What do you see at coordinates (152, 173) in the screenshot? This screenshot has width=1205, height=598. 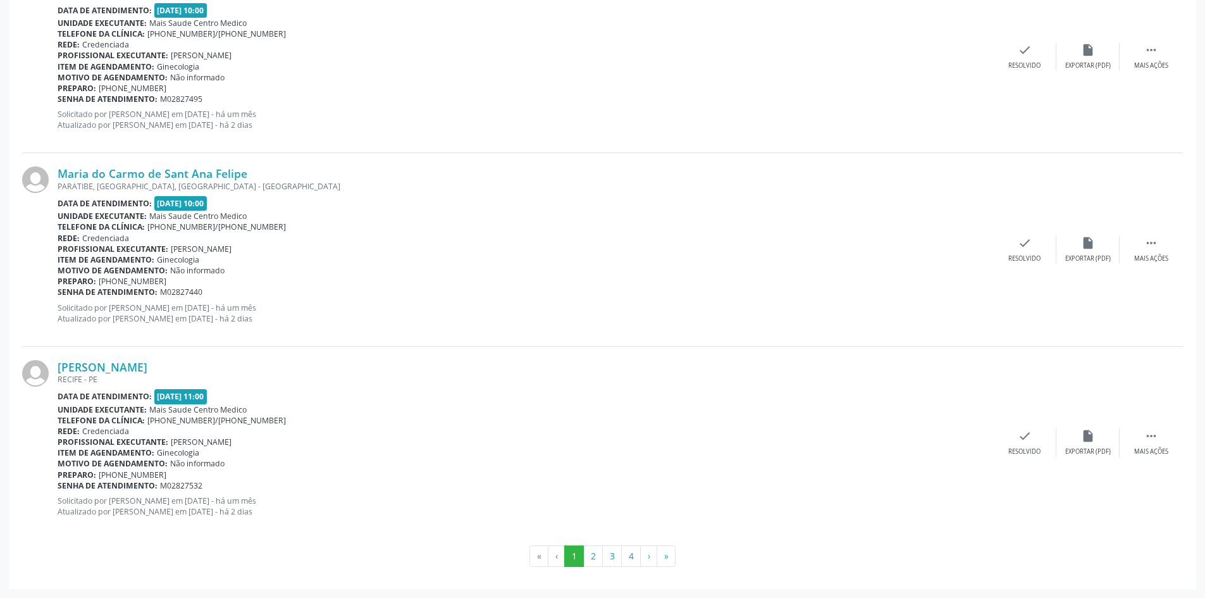 I see `a: Maria do Carmo de Sant Ana Felipe` at bounding box center [152, 173].